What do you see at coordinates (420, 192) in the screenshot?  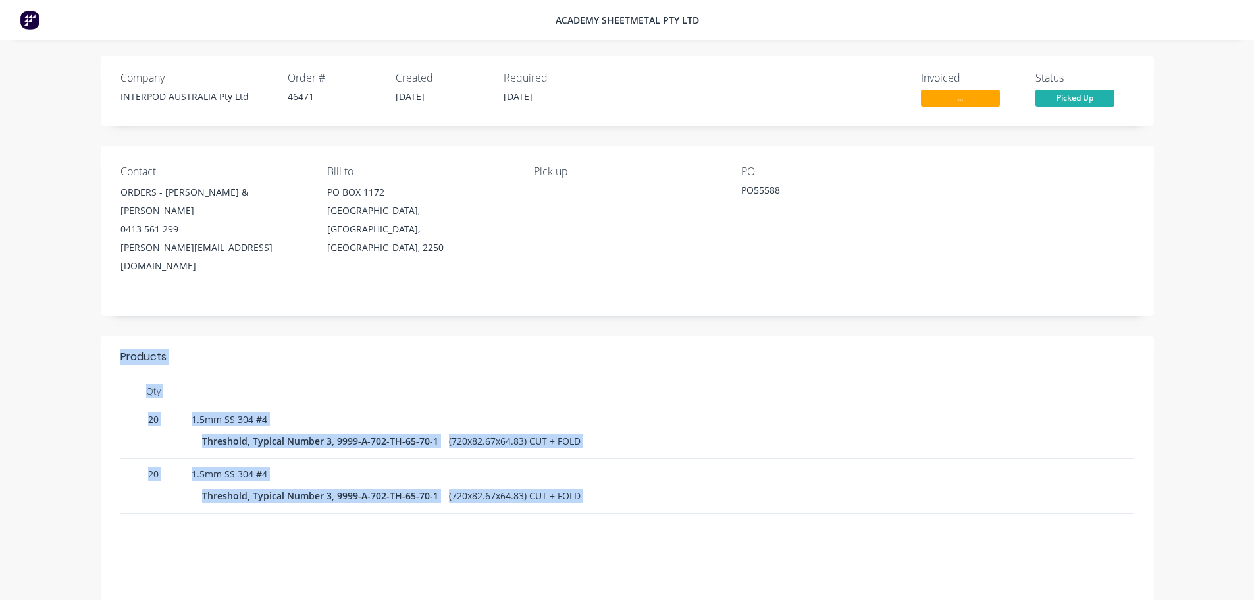 I see `div: PO BOX 1172` at bounding box center [420, 192].